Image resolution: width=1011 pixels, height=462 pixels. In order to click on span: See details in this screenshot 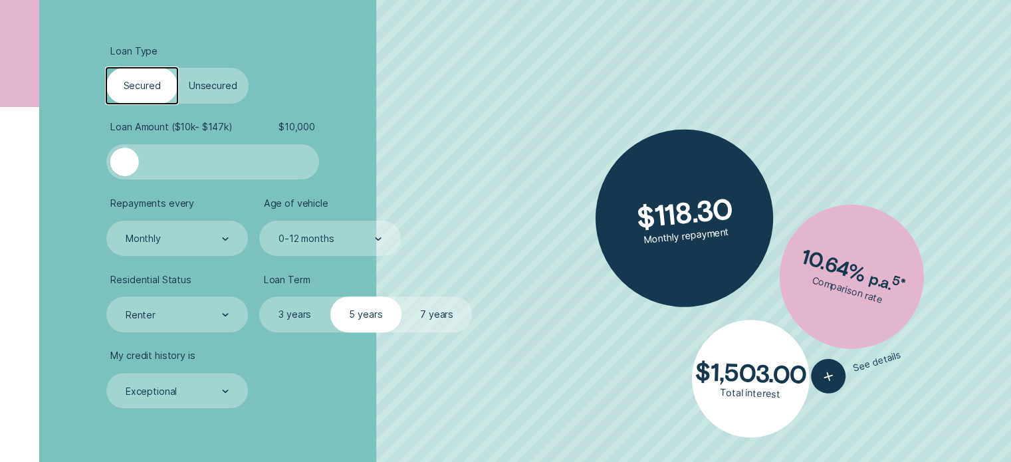, I will do `click(878, 362)`.